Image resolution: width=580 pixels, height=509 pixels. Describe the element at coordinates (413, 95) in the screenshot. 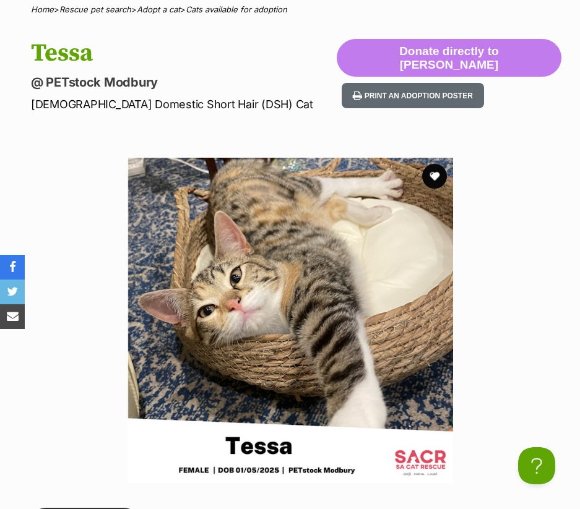

I see `button: Print an adoption poster` at that location.